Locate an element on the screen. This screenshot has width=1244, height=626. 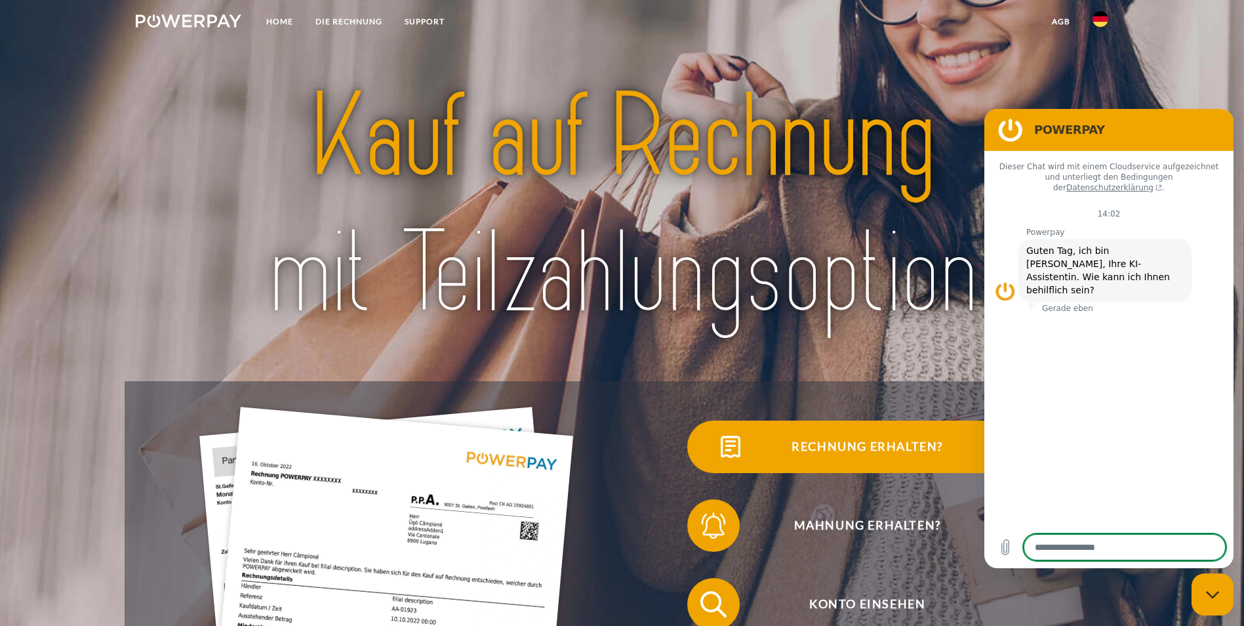
img: qb_search.svg is located at coordinates (713, 604).